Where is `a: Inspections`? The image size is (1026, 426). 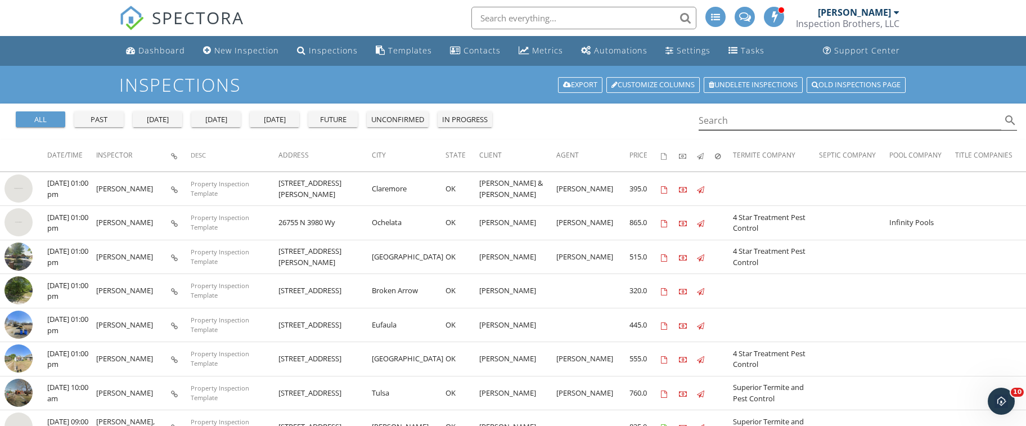
a: Inspections is located at coordinates (327, 51).